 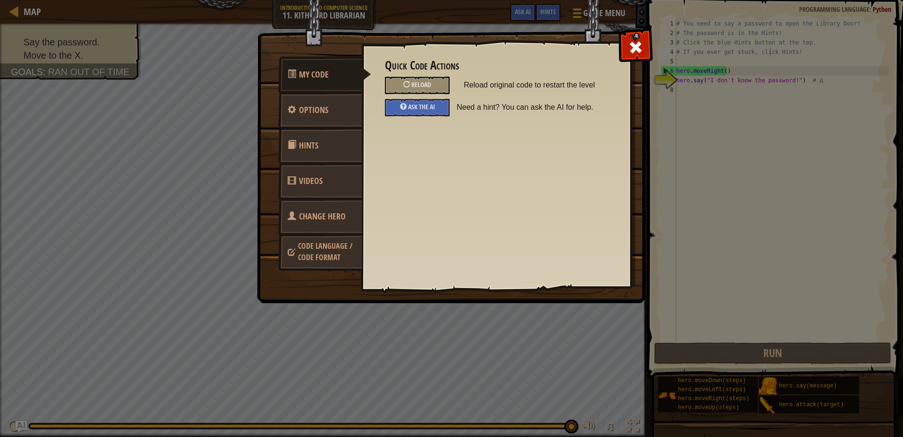 I want to click on span: Reload original code to restart the level, so click(x=536, y=85).